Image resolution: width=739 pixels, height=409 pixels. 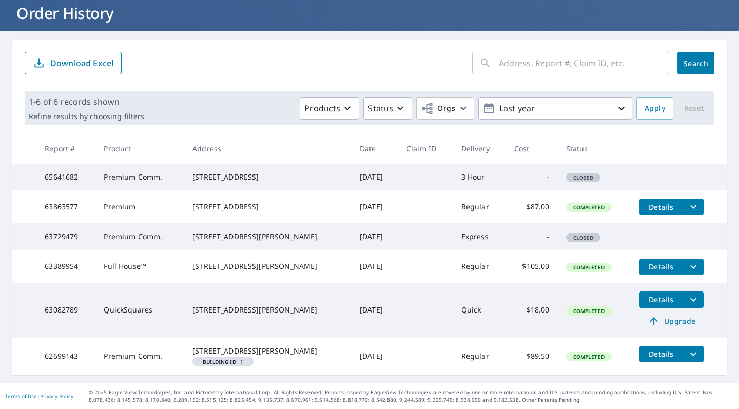 What do you see at coordinates (66, 356) in the screenshot?
I see `td: 62699143` at bounding box center [66, 356].